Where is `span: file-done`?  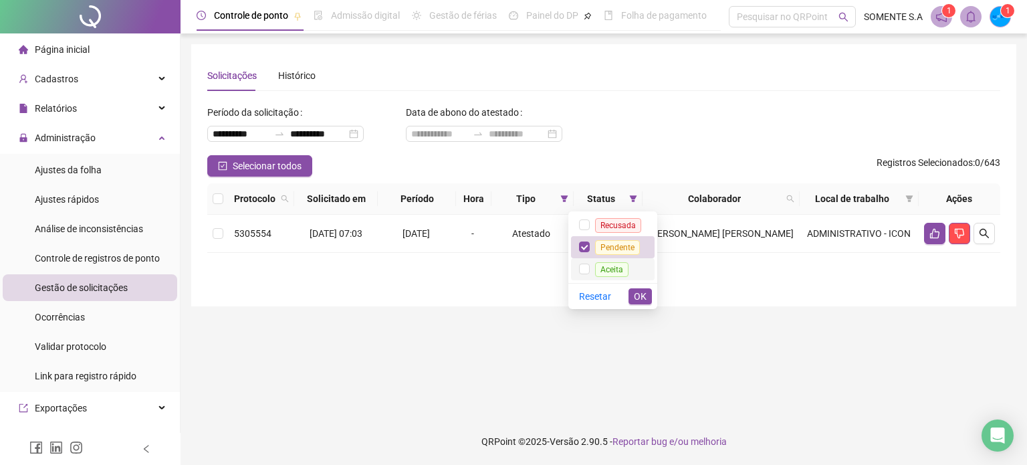 span: file-done is located at coordinates (318, 15).